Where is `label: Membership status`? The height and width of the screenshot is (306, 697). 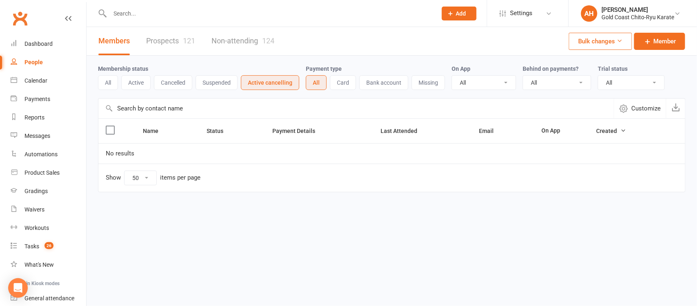
label: Membership status is located at coordinates (123, 69).